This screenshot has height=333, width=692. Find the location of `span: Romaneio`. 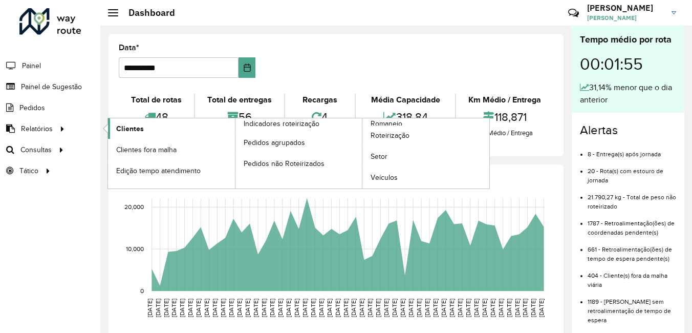

span: Romaneio is located at coordinates (386, 123).